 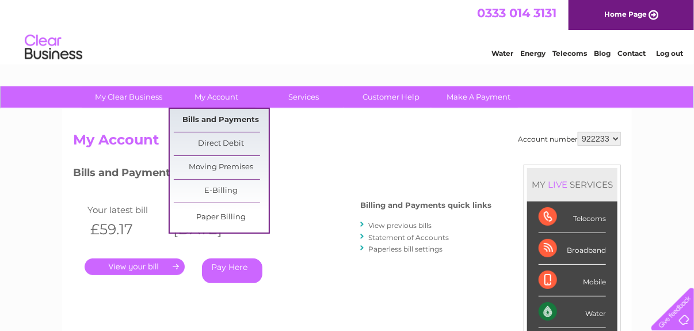 I want to click on img: logo.png, so click(x=54, y=47).